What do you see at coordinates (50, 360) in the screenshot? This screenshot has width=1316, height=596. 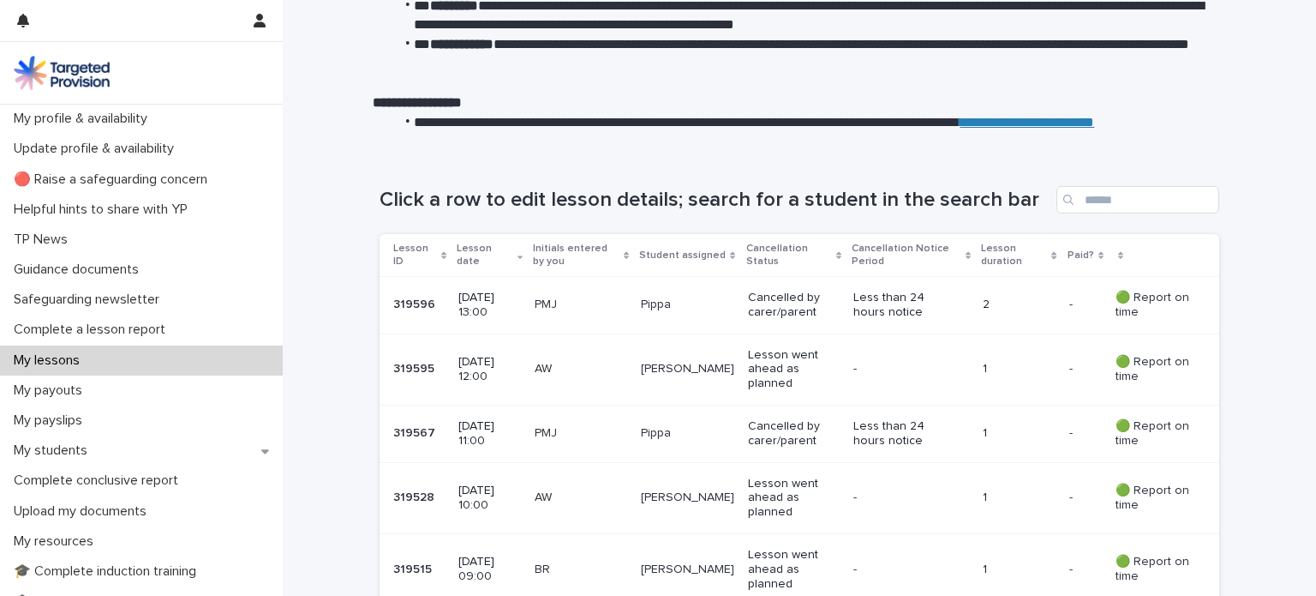 I see `p: My lessons` at bounding box center [50, 360].